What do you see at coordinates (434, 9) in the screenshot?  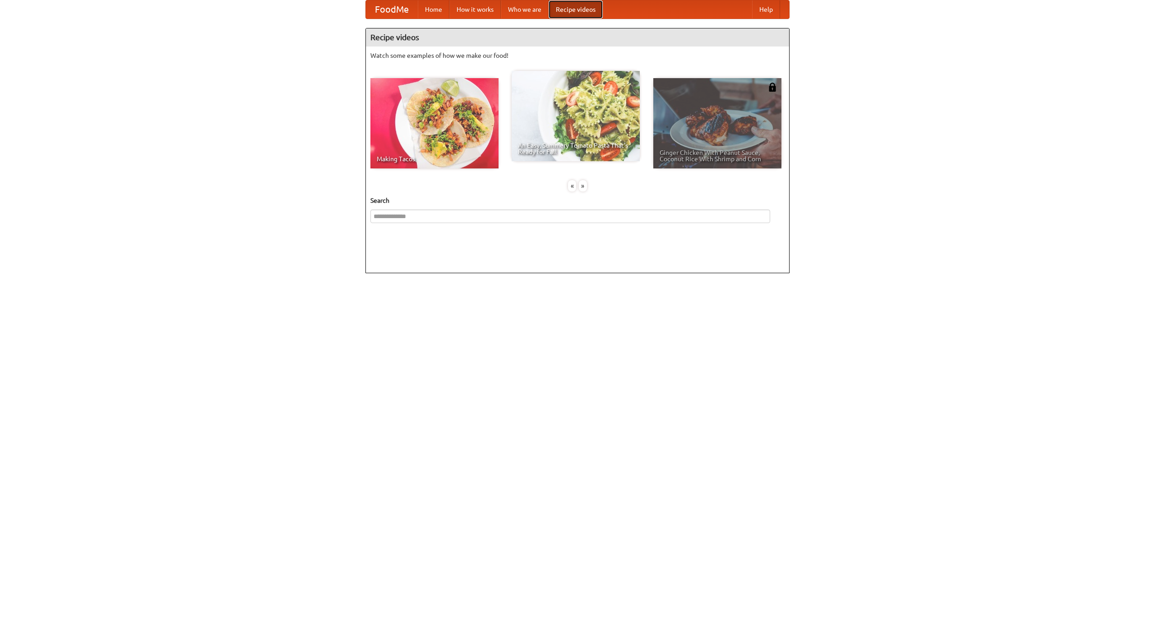 I see `a: Home` at bounding box center [434, 9].